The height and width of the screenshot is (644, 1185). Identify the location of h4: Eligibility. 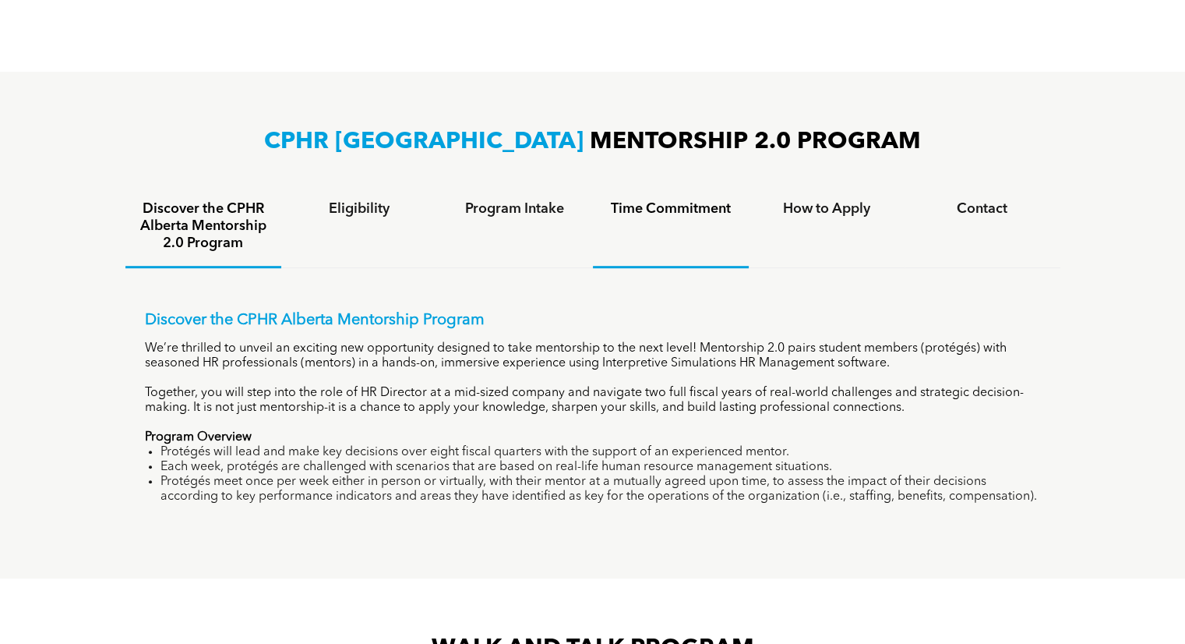
(359, 209).